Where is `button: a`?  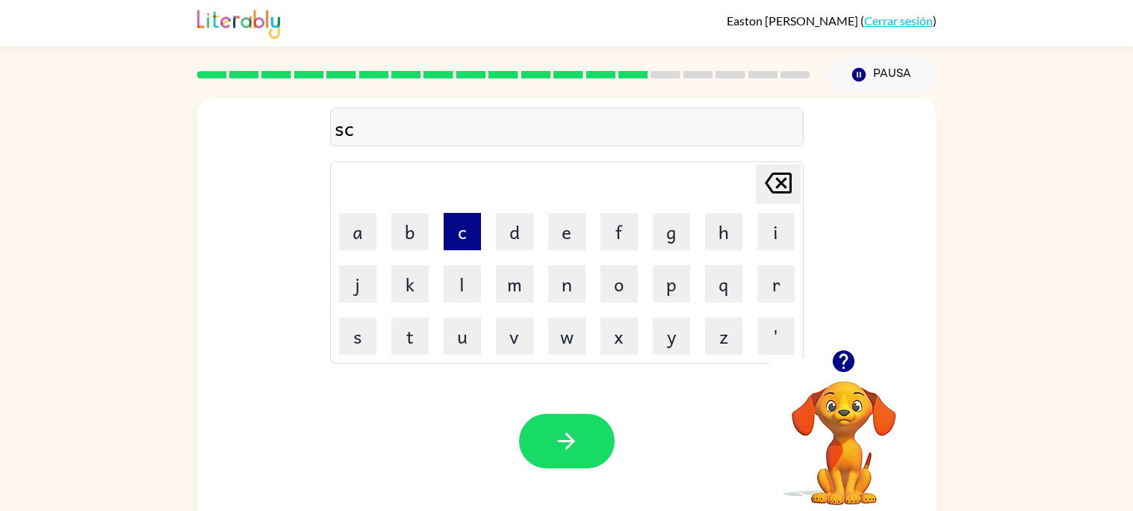
button: a is located at coordinates (358, 231).